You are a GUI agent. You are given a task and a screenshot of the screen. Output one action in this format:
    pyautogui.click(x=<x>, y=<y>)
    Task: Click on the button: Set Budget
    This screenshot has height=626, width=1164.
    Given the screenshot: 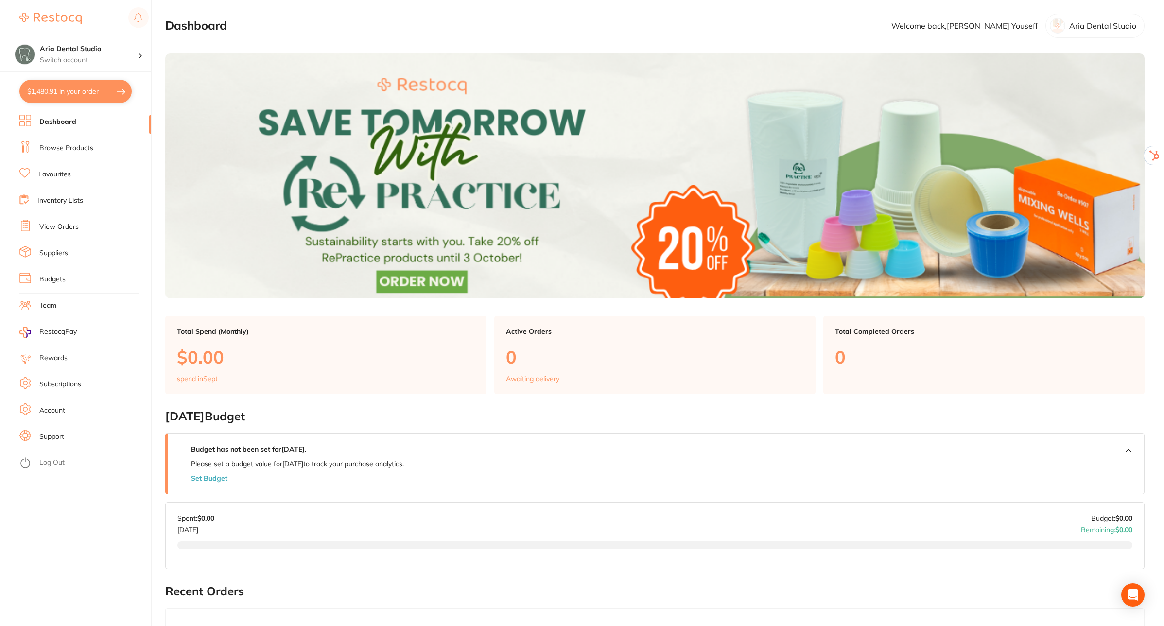 What is the action you would take?
    pyautogui.click(x=209, y=478)
    